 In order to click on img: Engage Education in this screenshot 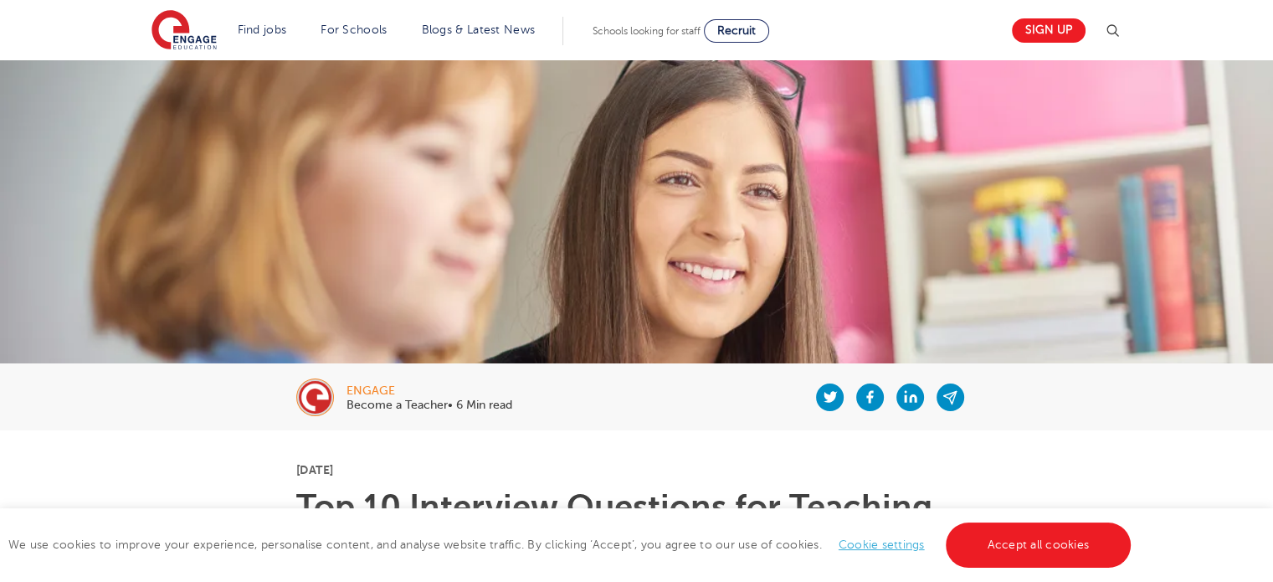, I will do `click(184, 31)`.